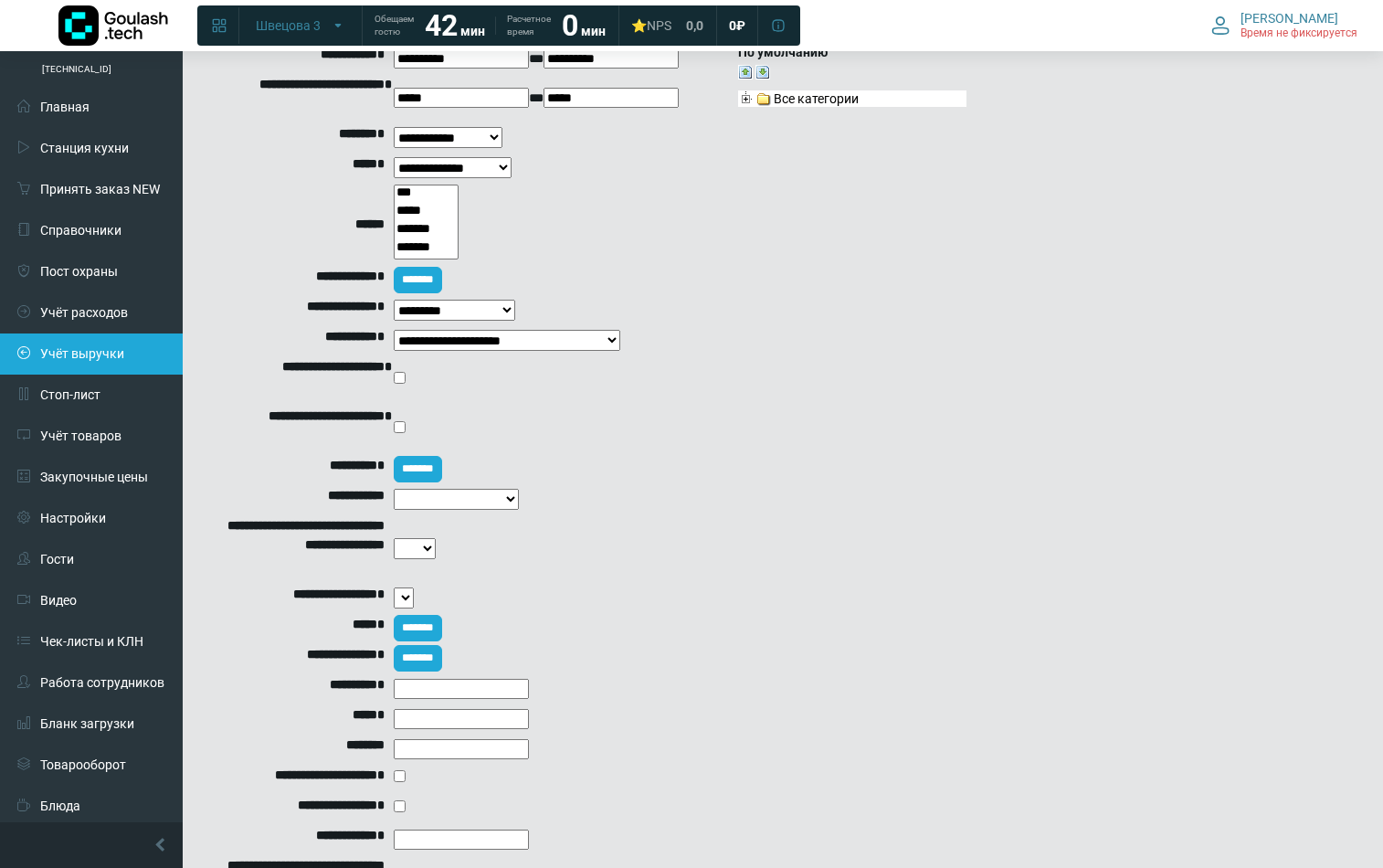 The image size is (1383, 868). What do you see at coordinates (667, 26) in the screenshot?
I see `a: ⭐NPS 0,0` at bounding box center [667, 26].